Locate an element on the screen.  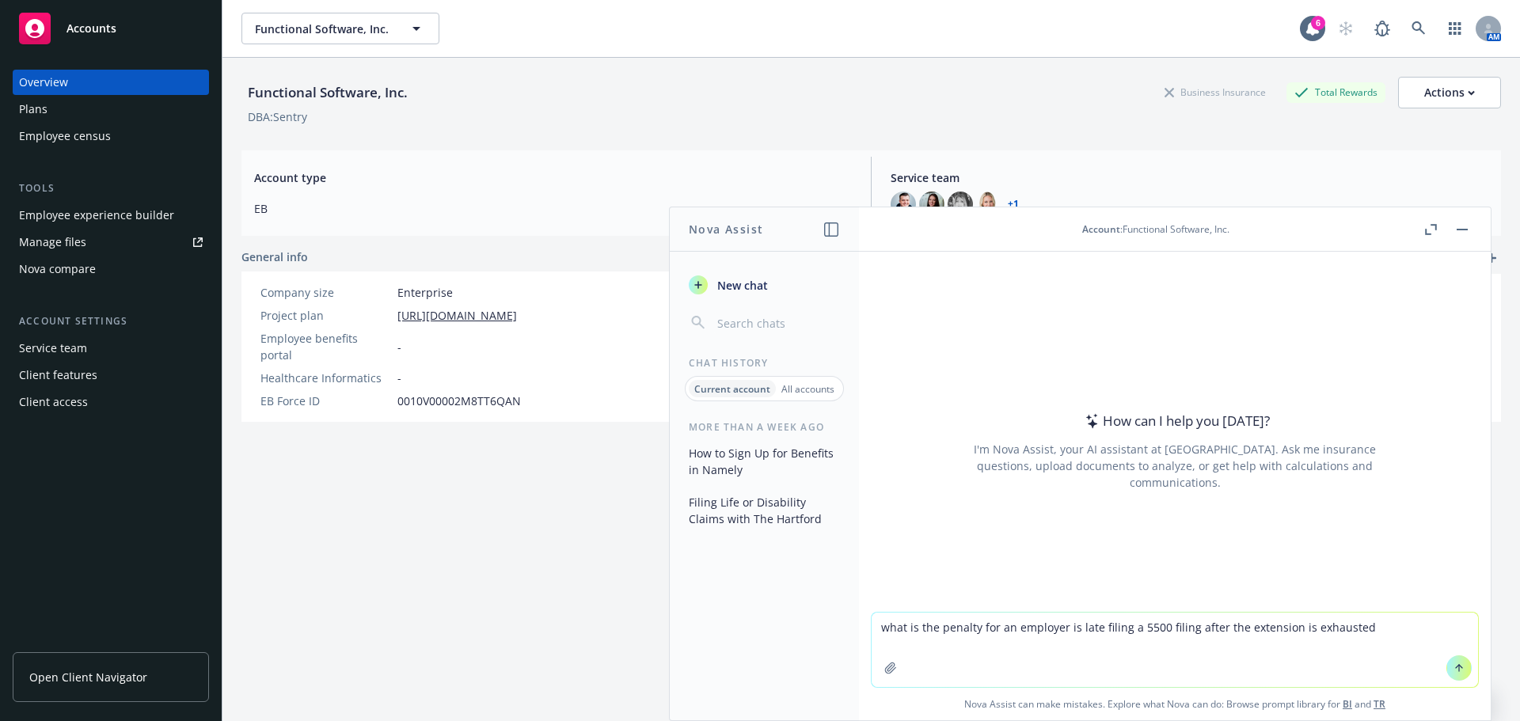
span: Service team is located at coordinates (1189, 177).